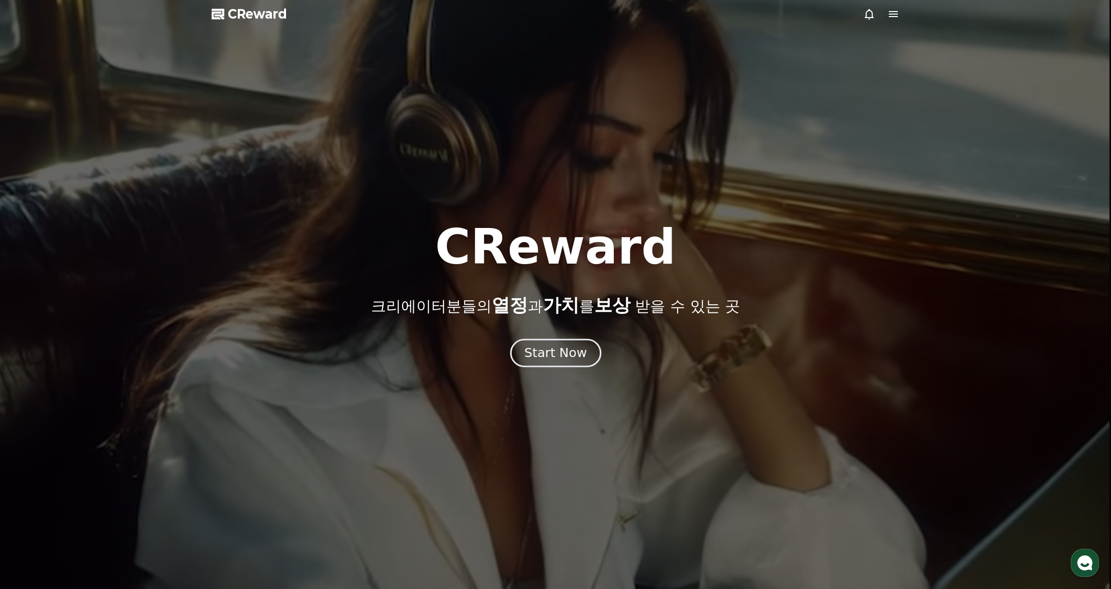 The height and width of the screenshot is (589, 1111). Describe the element at coordinates (257, 14) in the screenshot. I see `span: CReward` at that location.